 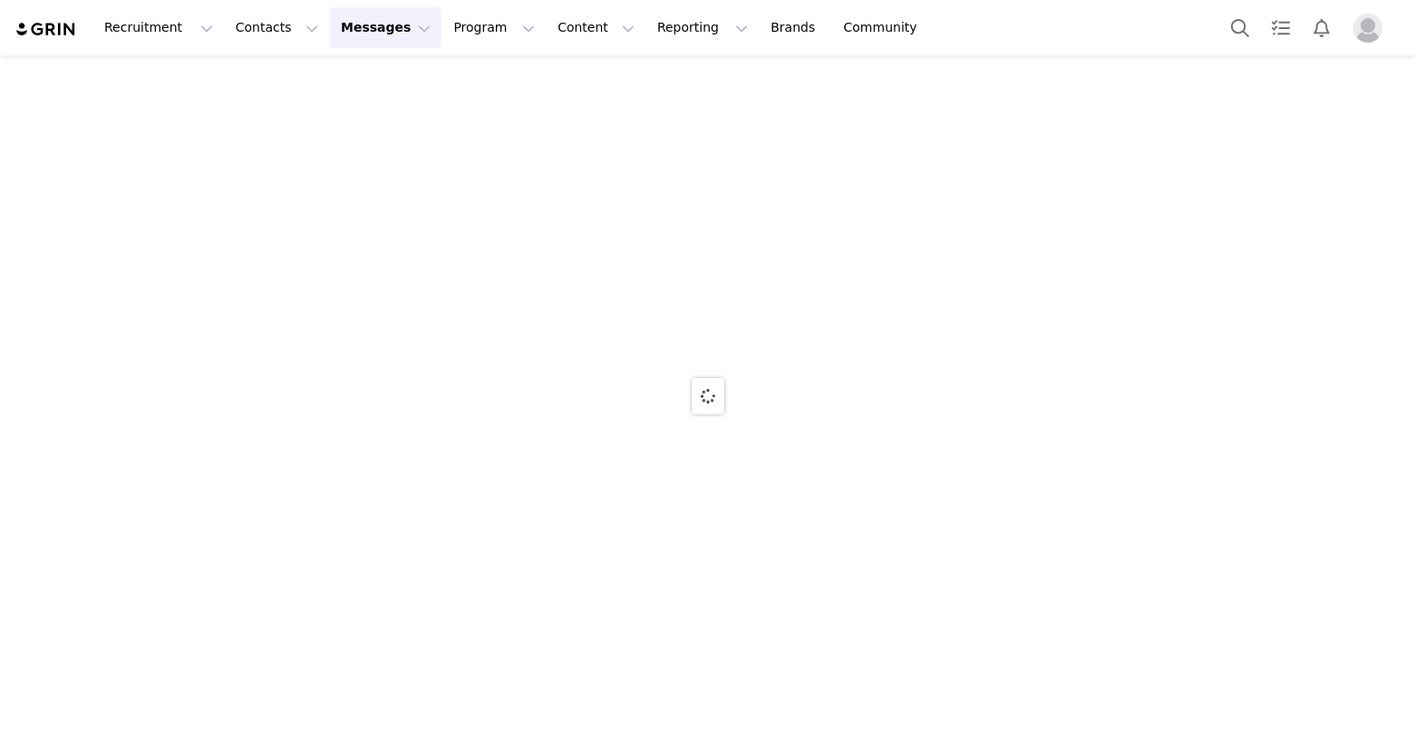 What do you see at coordinates (46, 29) in the screenshot?
I see `a: grin logo` at bounding box center [46, 29].